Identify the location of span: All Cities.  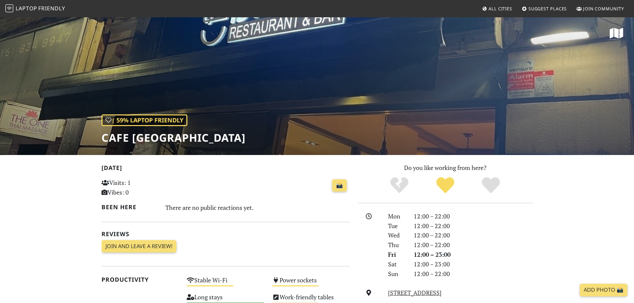
(500, 9).